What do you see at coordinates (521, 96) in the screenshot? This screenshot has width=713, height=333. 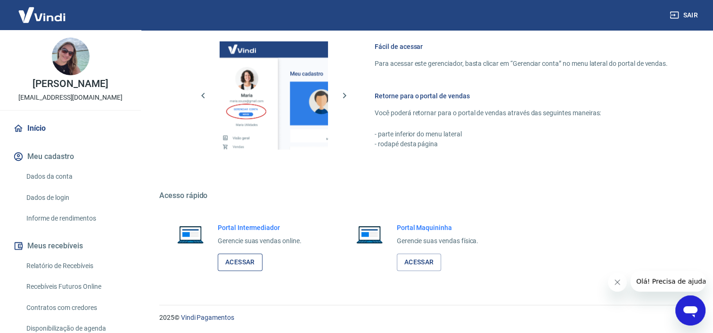 I see `h6: Retorne para o portal de vendas` at bounding box center [521, 96].